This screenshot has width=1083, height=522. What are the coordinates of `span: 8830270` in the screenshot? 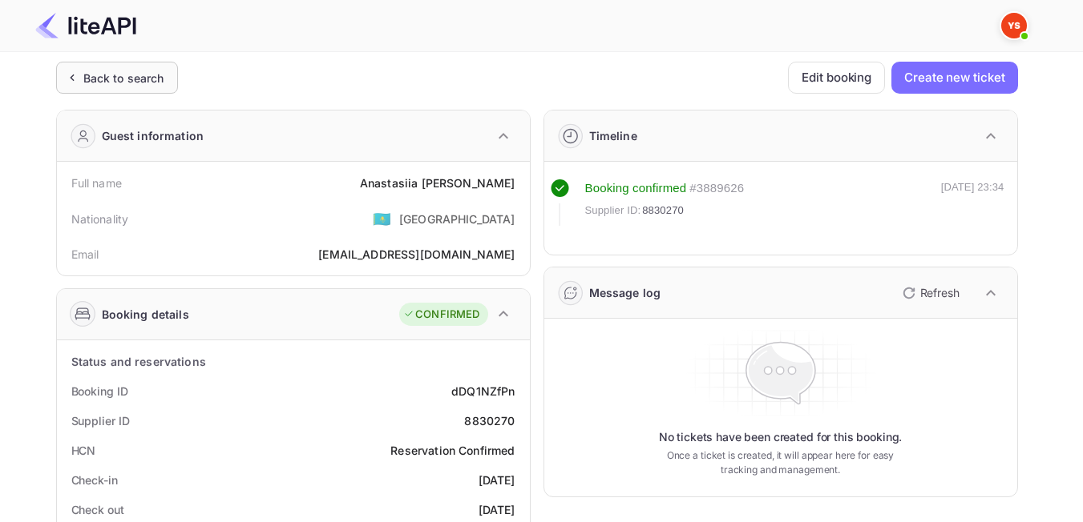 It's located at (663, 211).